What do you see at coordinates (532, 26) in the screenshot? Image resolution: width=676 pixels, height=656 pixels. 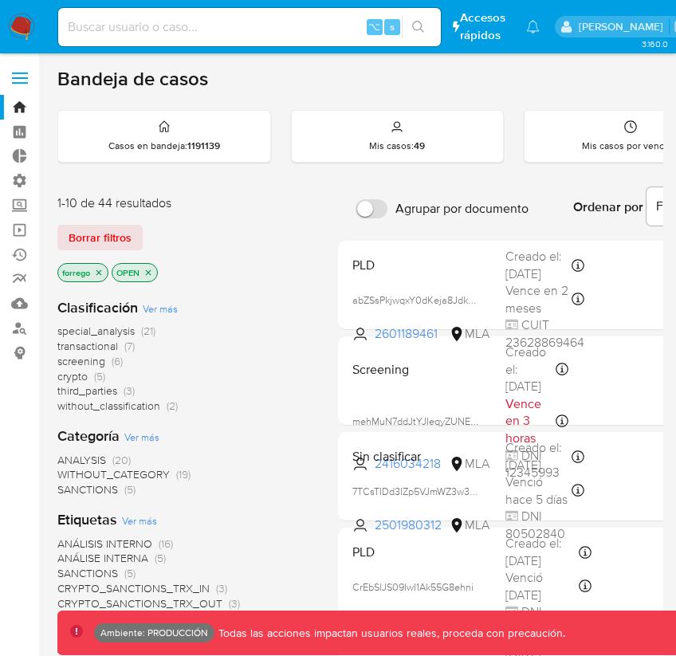 I see `a: Notificaciones` at bounding box center [532, 26].